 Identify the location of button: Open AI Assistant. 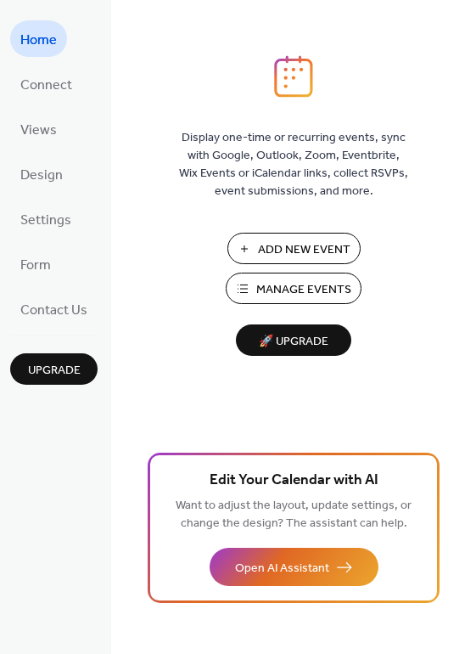
(294, 566).